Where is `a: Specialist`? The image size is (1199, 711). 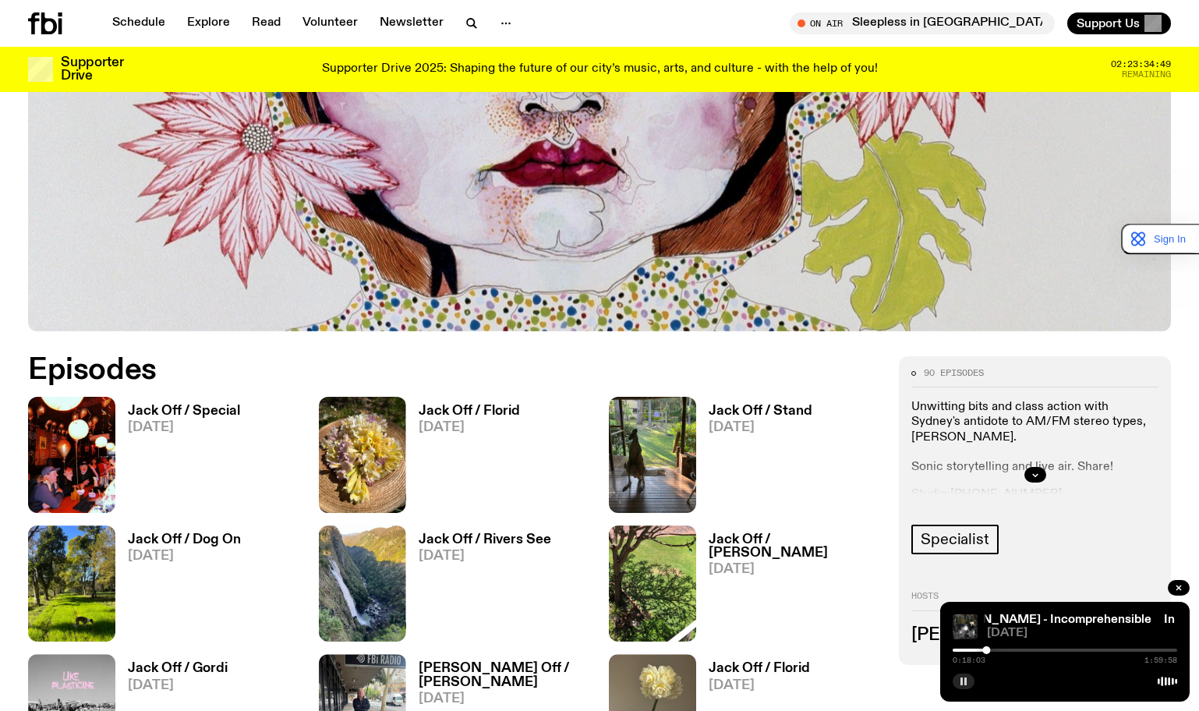
a: Specialist is located at coordinates (954, 539).